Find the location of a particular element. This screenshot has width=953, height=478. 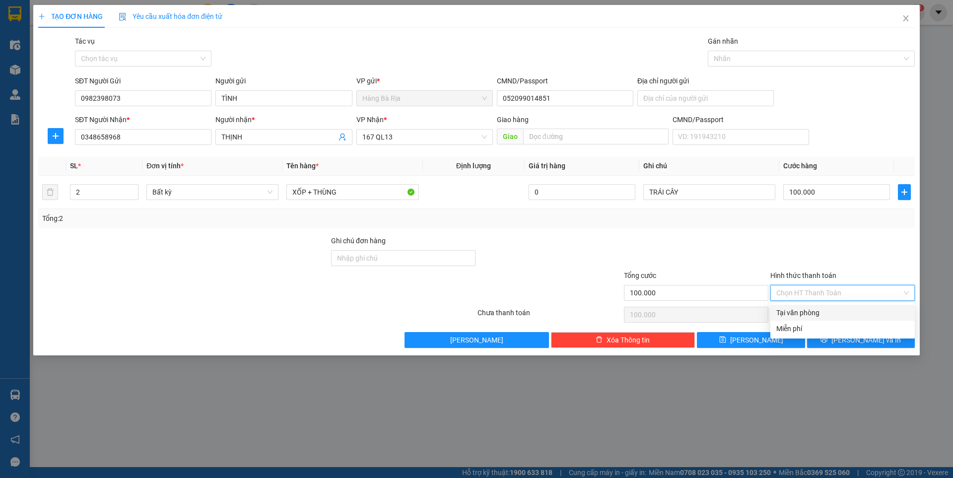

span: Tổng cước is located at coordinates (640, 276).